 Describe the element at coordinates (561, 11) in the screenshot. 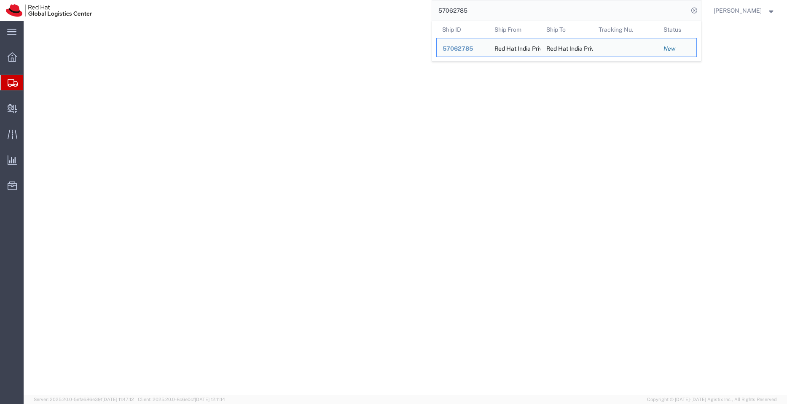

I see `input: Search for shipment number, reference number` at that location.